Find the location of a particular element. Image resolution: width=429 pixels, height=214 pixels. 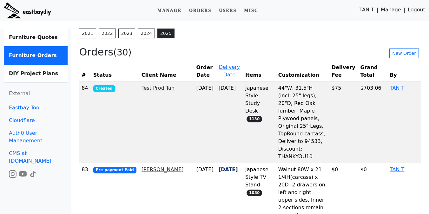

a: 2023 is located at coordinates (127, 33).